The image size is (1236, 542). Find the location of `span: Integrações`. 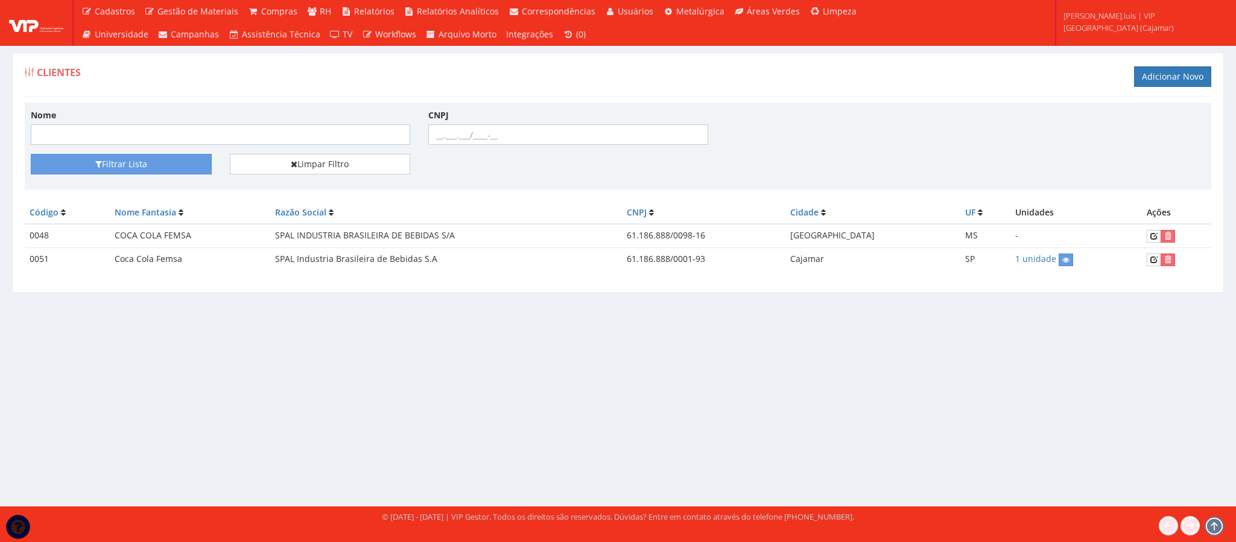

span: Integrações is located at coordinates (530, 34).